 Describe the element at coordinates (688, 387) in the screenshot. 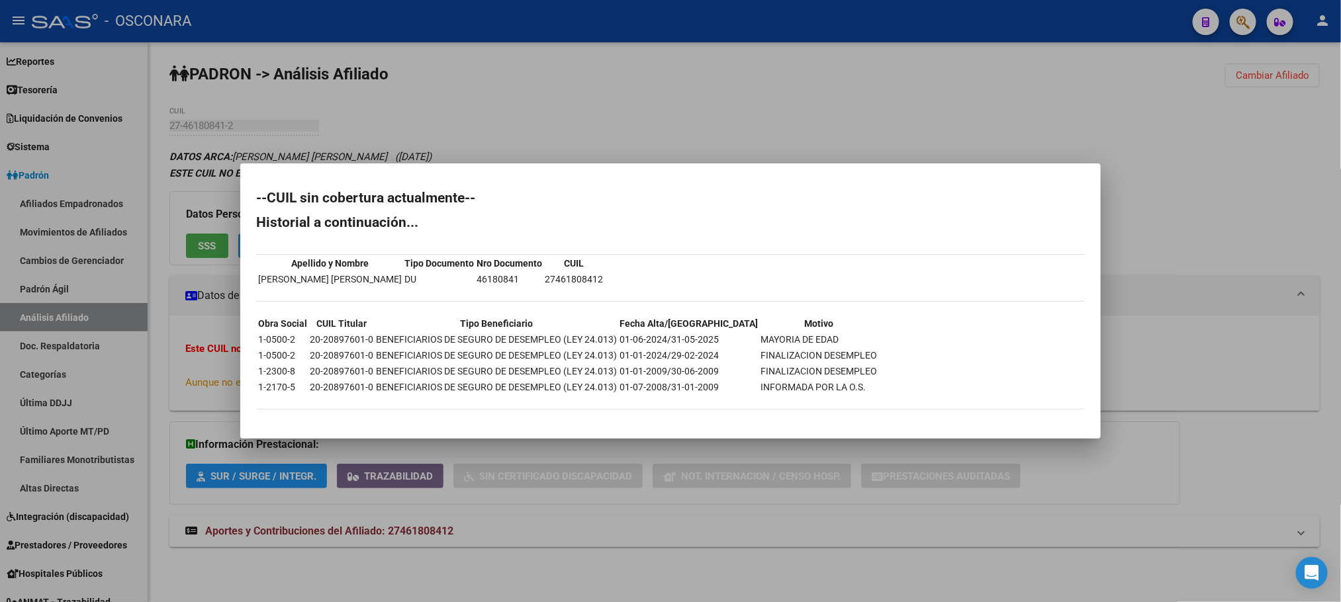

I see `td: 01-07-2008/31-01-2009` at that location.